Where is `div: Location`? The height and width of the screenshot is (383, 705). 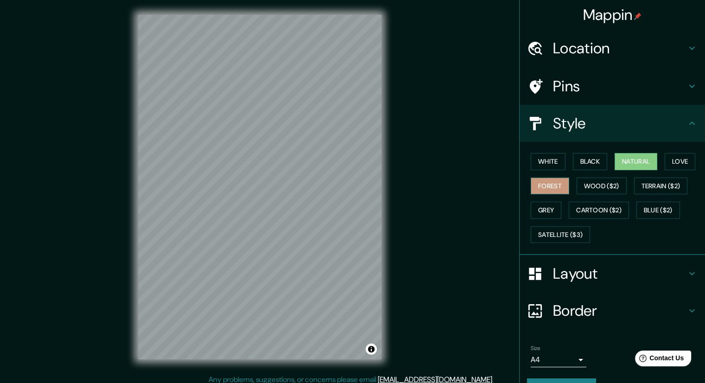
div: Location is located at coordinates (613, 48).